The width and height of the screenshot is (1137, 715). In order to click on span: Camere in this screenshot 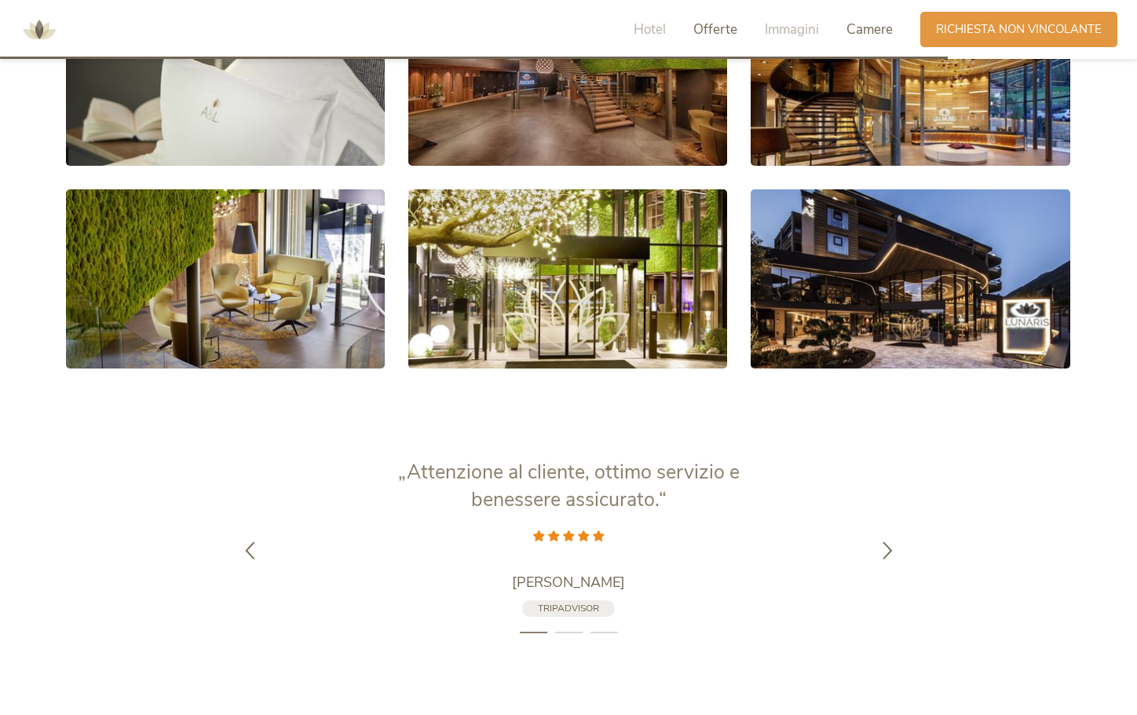, I will do `click(869, 29)`.